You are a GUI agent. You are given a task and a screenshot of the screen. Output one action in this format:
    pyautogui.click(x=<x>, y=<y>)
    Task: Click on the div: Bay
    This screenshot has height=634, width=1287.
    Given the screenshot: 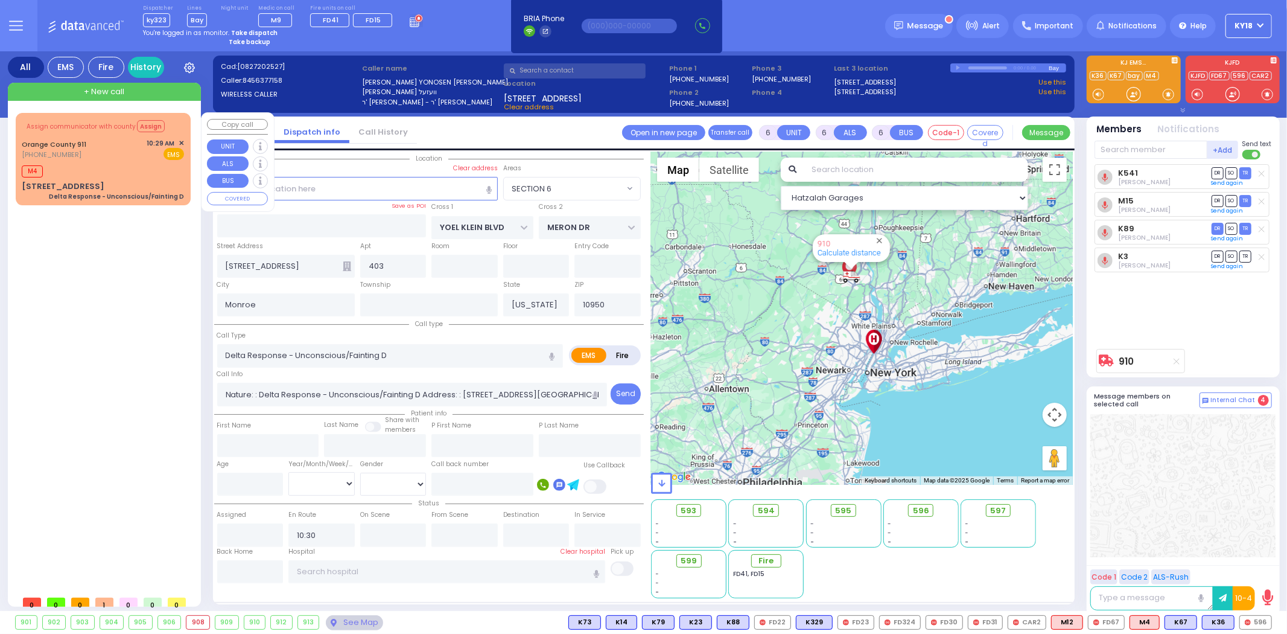 What is the action you would take?
    pyautogui.click(x=1057, y=68)
    